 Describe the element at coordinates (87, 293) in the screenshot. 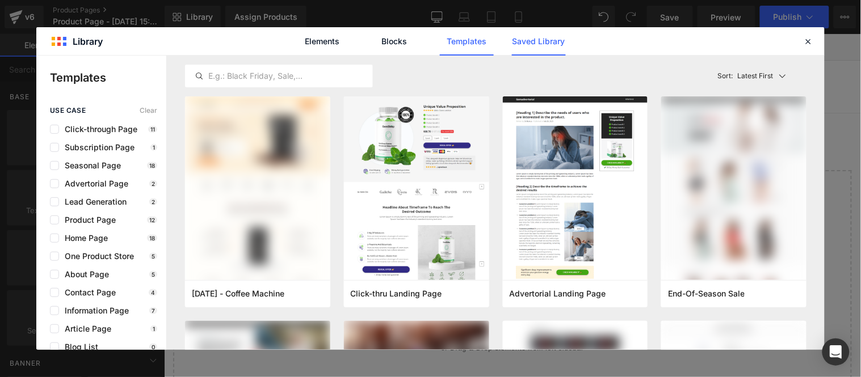

I see `span: Contact Page` at that location.